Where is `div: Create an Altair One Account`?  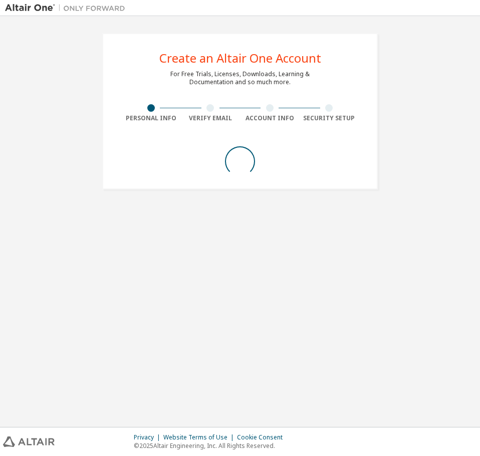 div: Create an Altair One Account is located at coordinates (240, 58).